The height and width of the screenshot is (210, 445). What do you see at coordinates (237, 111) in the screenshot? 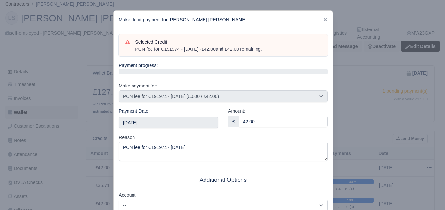
I see `label: Amount:` at bounding box center [237, 111].